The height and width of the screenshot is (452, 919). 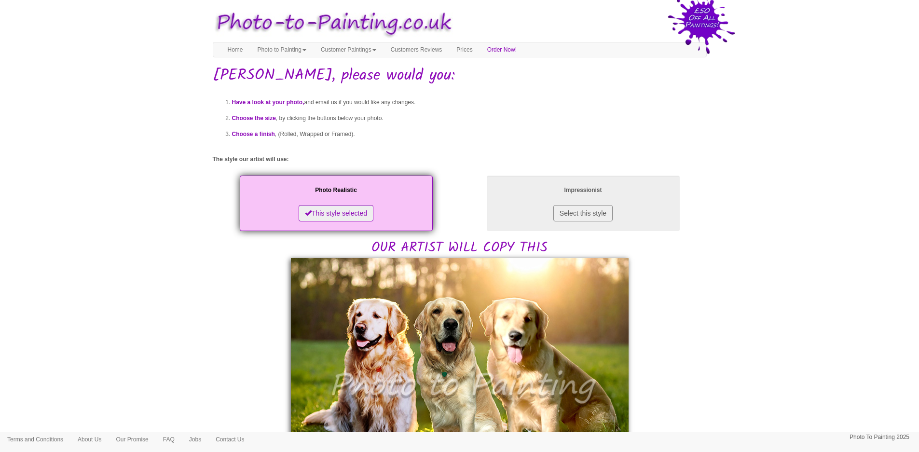 What do you see at coordinates (251, 159) in the screenshot?
I see `label: The style our artist will use:` at bounding box center [251, 159].